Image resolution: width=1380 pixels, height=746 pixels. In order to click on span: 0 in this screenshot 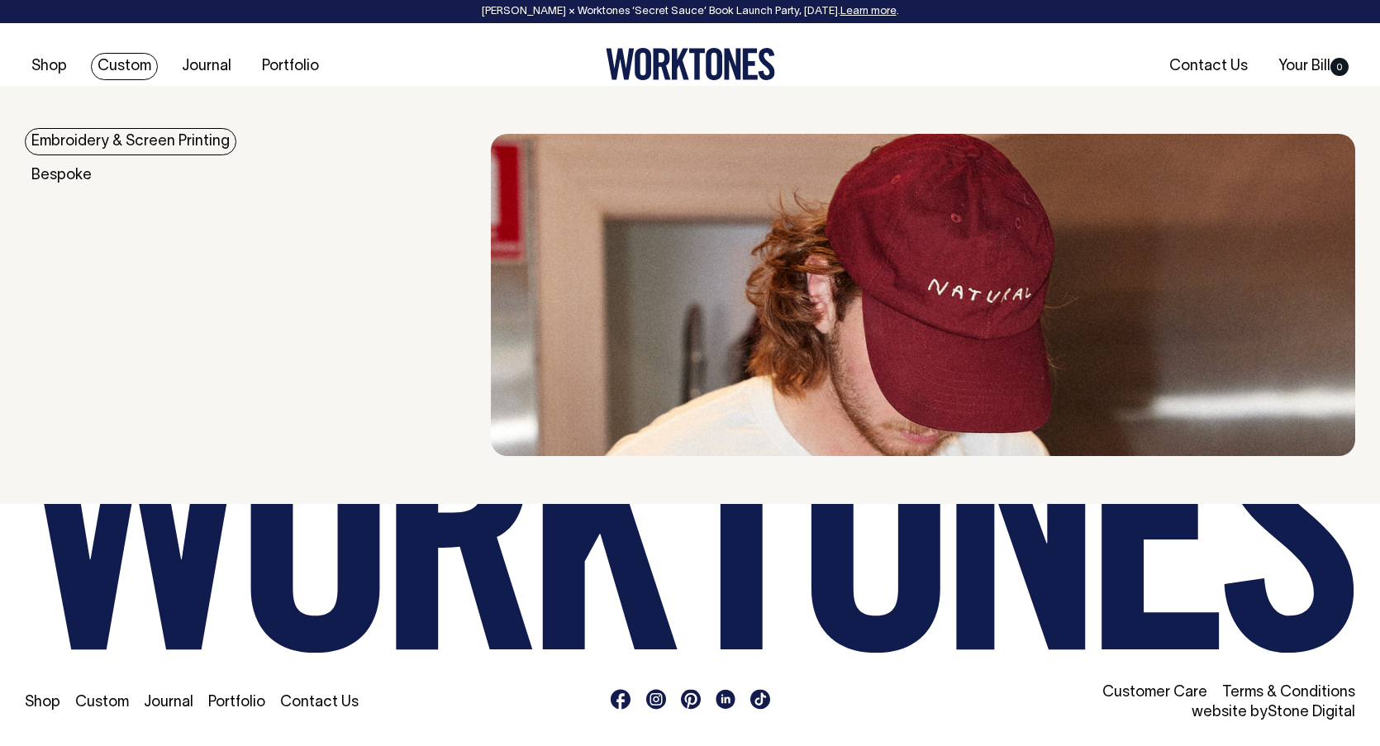, I will do `click(1340, 67)`.